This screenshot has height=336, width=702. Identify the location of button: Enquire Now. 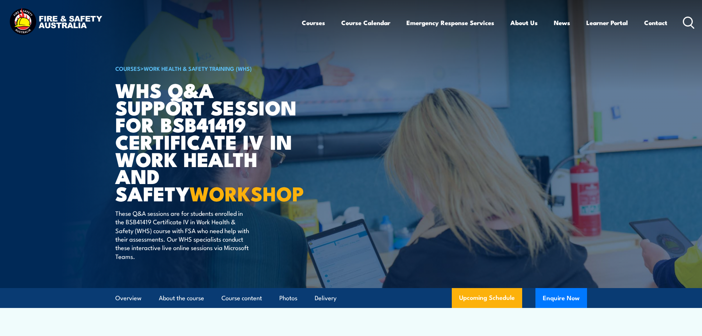
(561, 298).